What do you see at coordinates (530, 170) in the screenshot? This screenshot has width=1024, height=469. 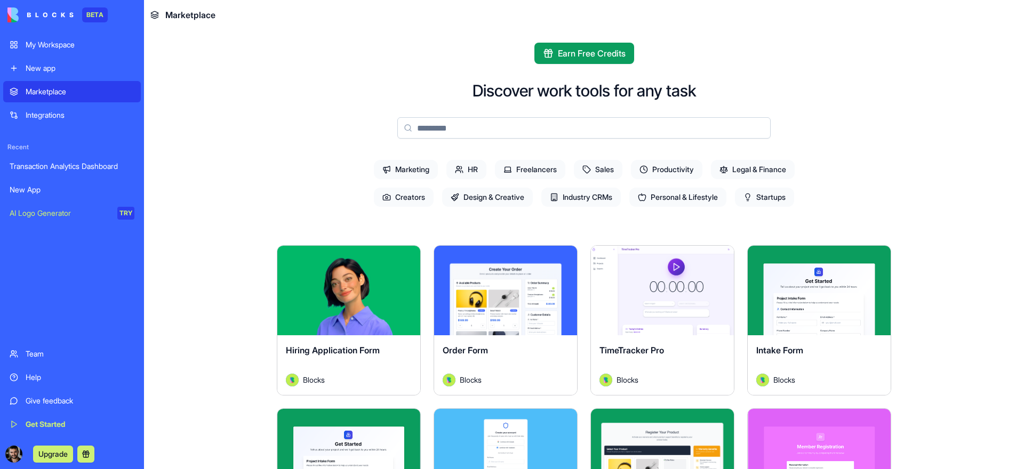 I see `span: Freelancers` at bounding box center [530, 170].